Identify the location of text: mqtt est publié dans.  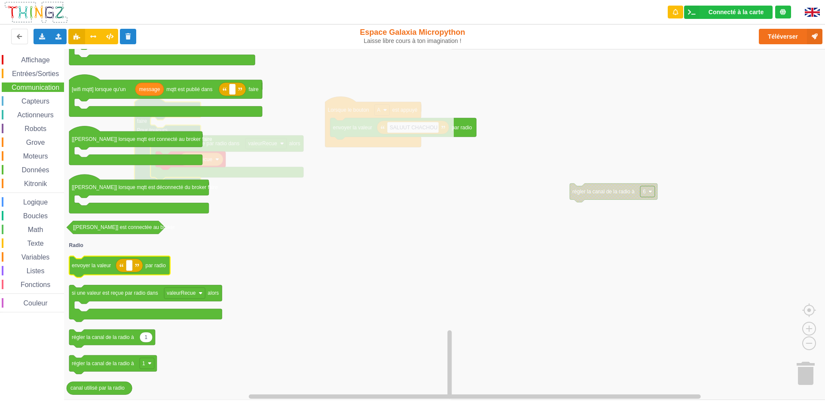
(189, 89).